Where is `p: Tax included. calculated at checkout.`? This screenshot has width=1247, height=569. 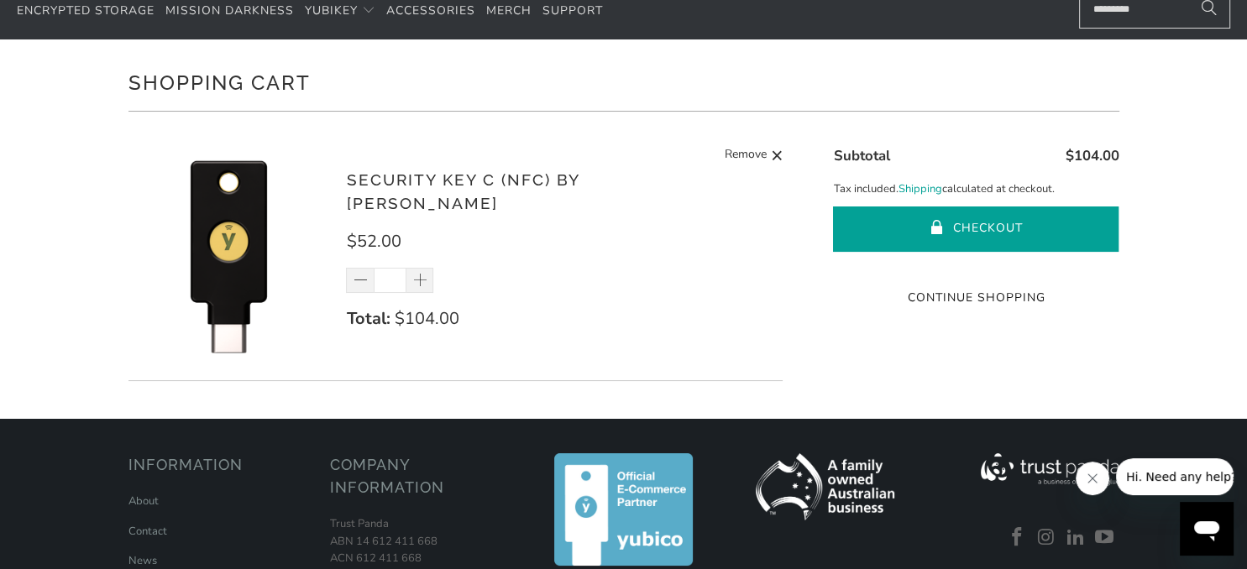 p: Tax included. calculated at checkout. is located at coordinates (976, 189).